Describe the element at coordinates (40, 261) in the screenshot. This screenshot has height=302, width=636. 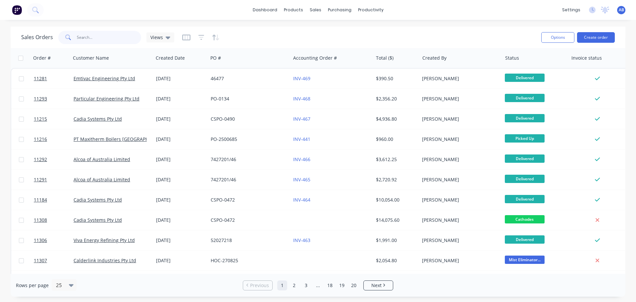
I see `span: 11307` at that location.